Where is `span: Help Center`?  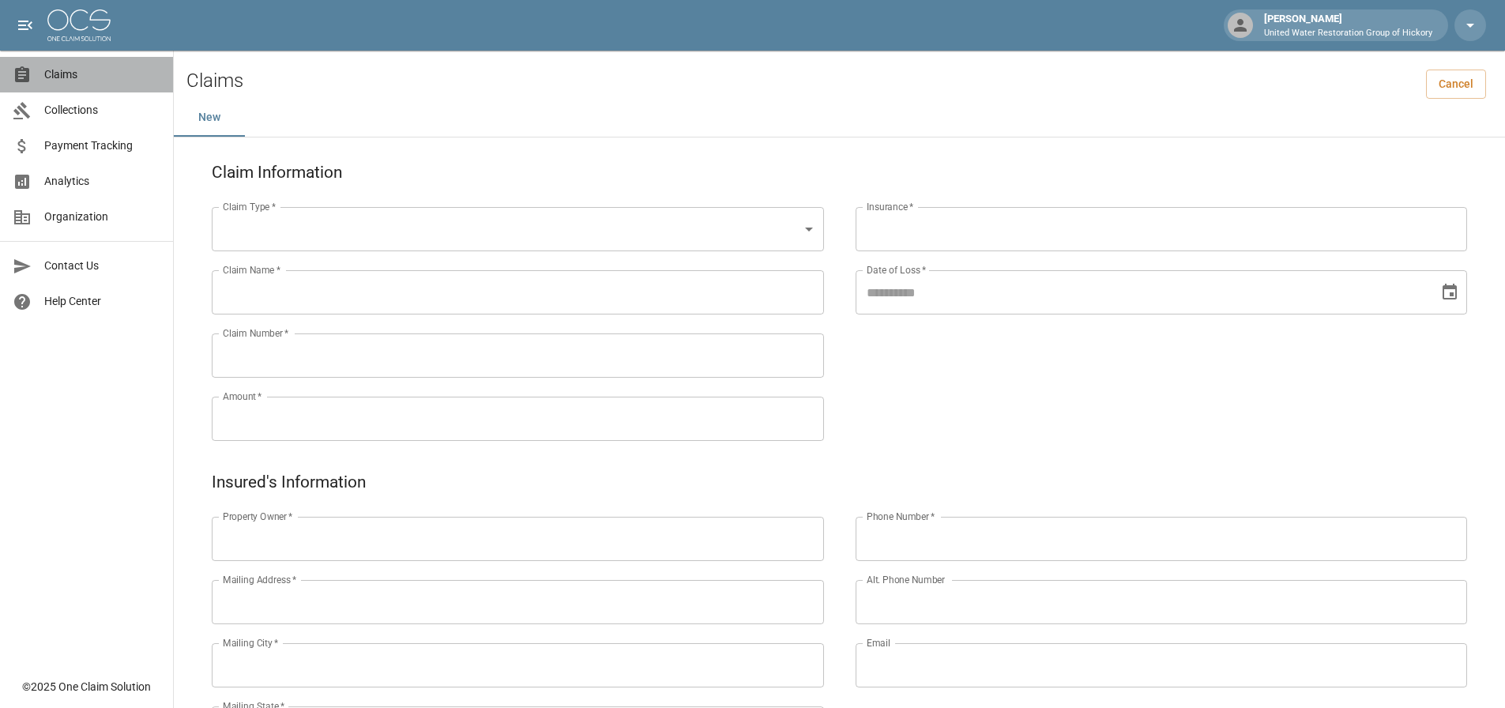 span: Help Center is located at coordinates (102, 301).